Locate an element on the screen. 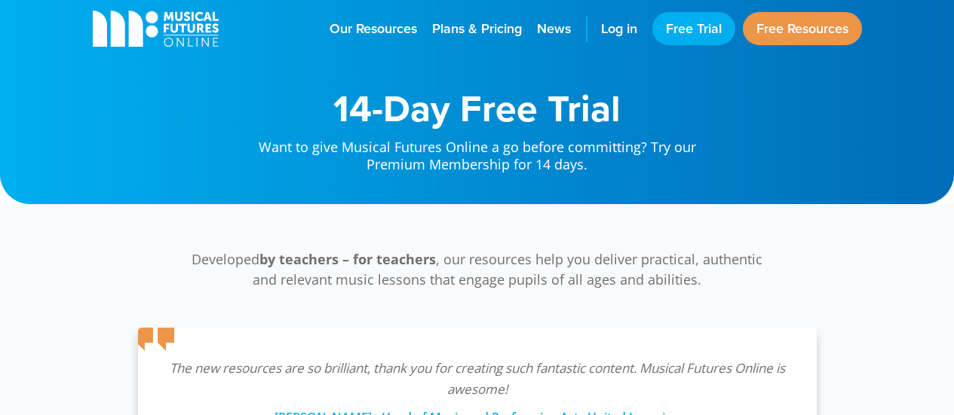  p: Want to give Musical Futures Online a go before committing? Try our Premium Membership for 14 days. is located at coordinates (477, 151).